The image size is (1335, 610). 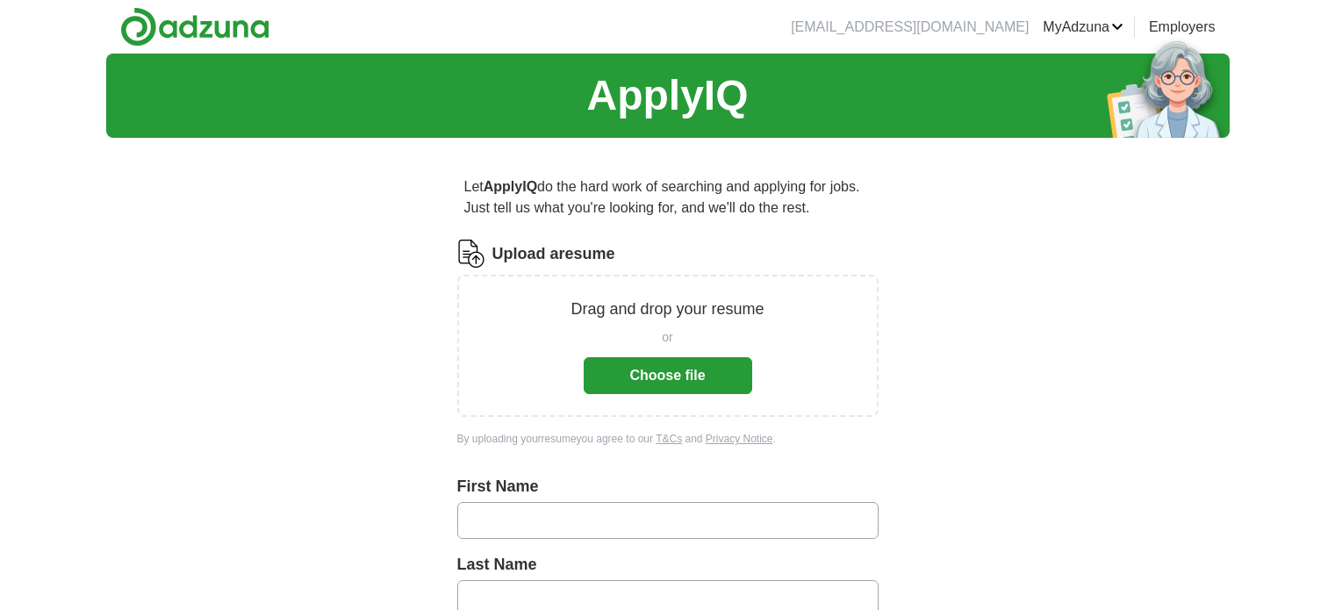 What do you see at coordinates (668, 197) in the screenshot?
I see `p: Let do the hard work of searching and applying for jobs. Just tell us what you're looking for, an...` at bounding box center [668, 197].